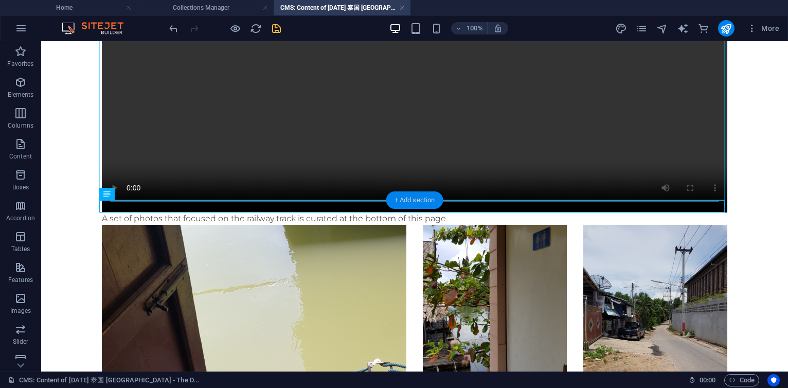 This screenshot has width=788, height=388. I want to click on p: Images, so click(21, 311).